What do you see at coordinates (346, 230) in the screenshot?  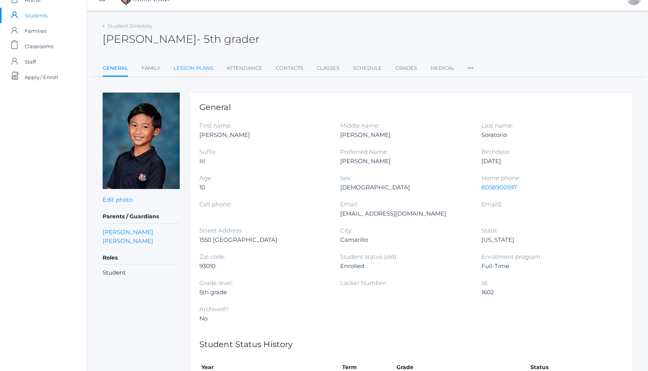 I see `label: City:` at bounding box center [346, 230].